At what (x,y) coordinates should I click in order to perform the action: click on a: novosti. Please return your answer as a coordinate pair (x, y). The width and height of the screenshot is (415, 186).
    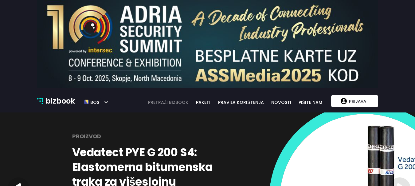
    Looking at the image, I should click on (281, 102).